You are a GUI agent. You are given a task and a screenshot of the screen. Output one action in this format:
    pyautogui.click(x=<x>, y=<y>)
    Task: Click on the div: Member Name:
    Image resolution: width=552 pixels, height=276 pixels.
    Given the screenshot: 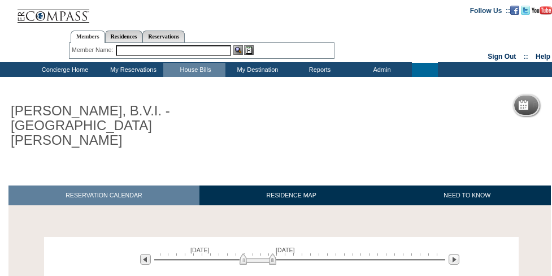 What is the action you would take?
    pyautogui.click(x=93, y=50)
    